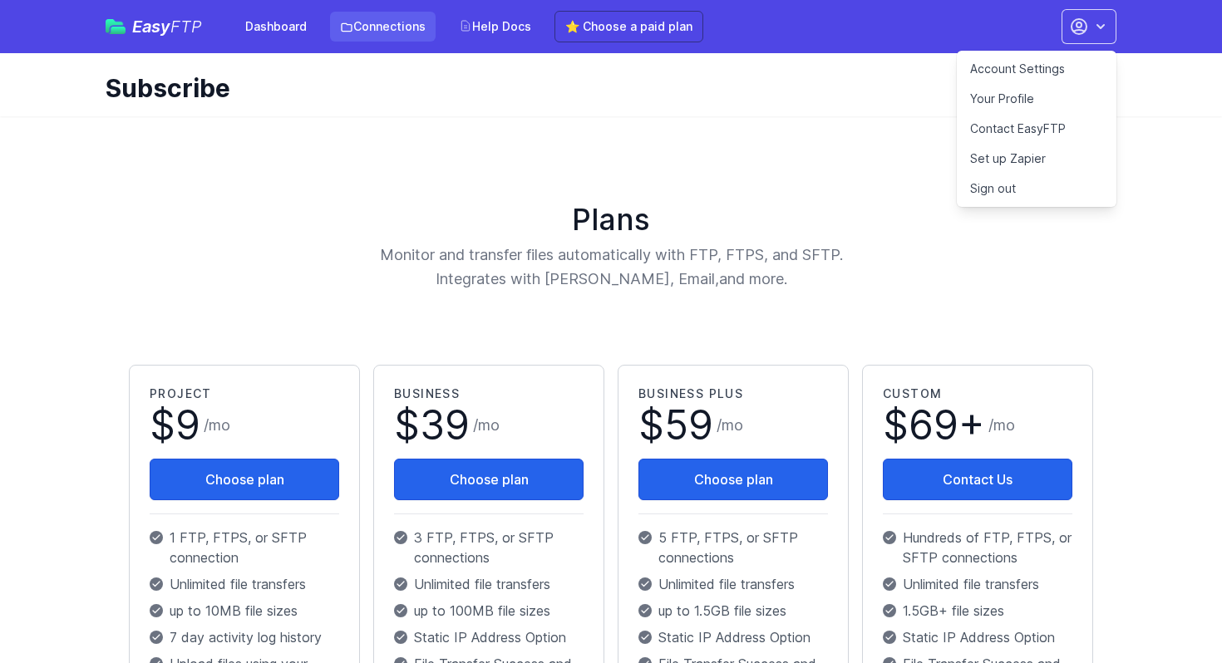 This screenshot has width=1222, height=663. What do you see at coordinates (611, 219) in the screenshot?
I see `h1: Plans` at bounding box center [611, 219].